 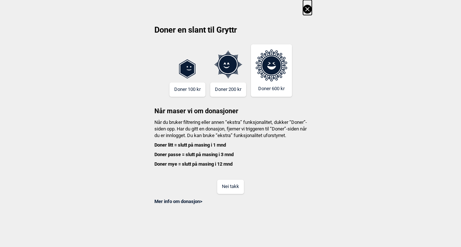 What do you see at coordinates (272, 70) in the screenshot?
I see `button: Doner 600 kr` at bounding box center [272, 70].